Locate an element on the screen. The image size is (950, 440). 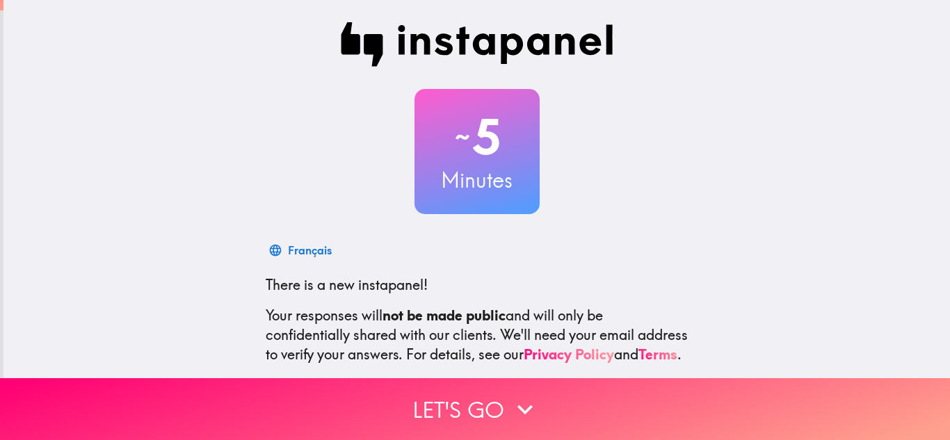
img: Instapanel is located at coordinates (477, 44).